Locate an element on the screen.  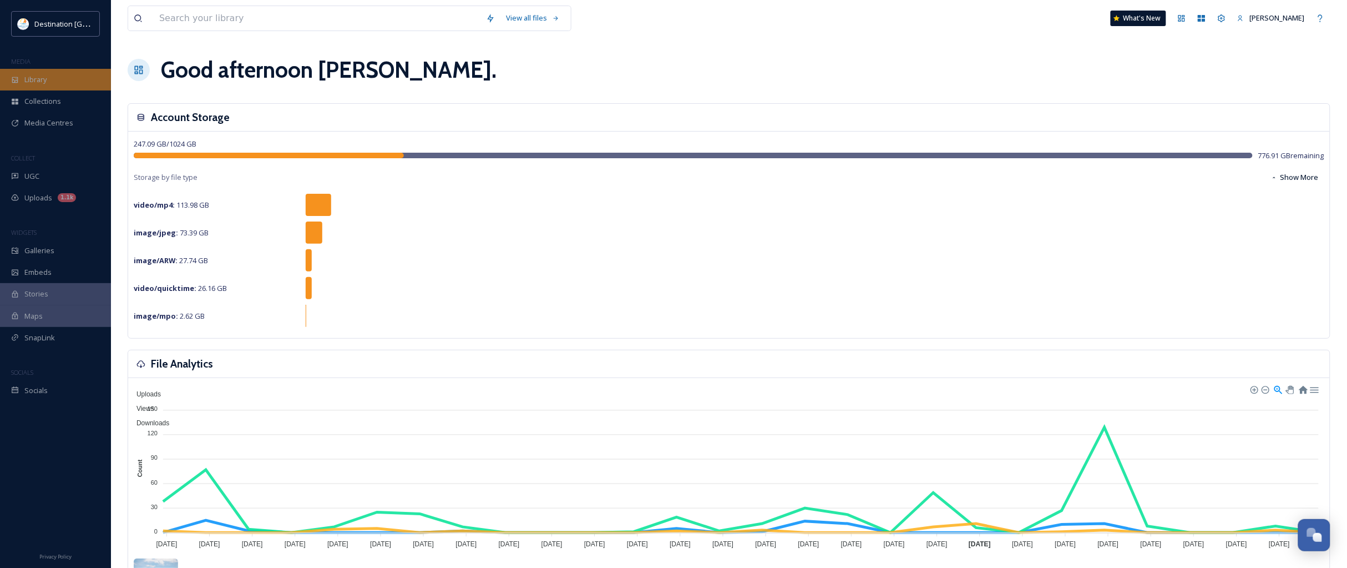
div: What's New is located at coordinates (1139, 18).